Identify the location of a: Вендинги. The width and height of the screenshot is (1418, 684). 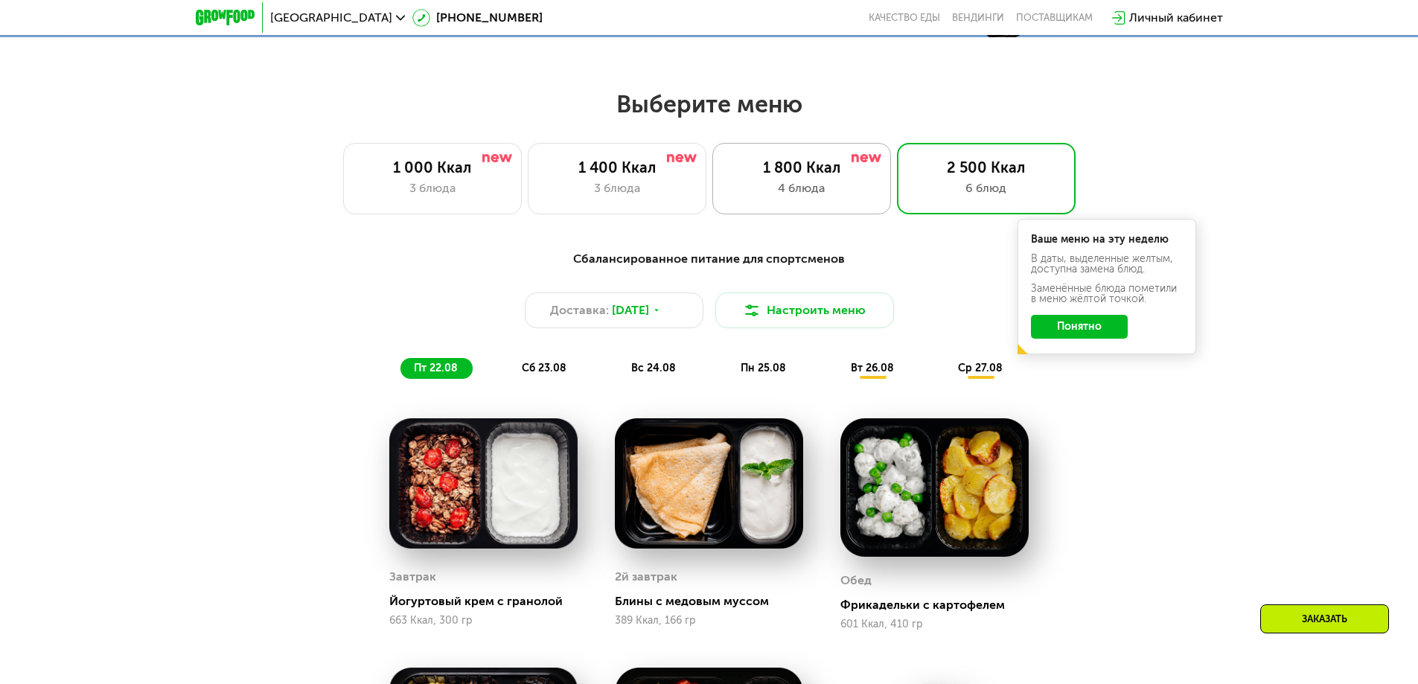
(978, 18).